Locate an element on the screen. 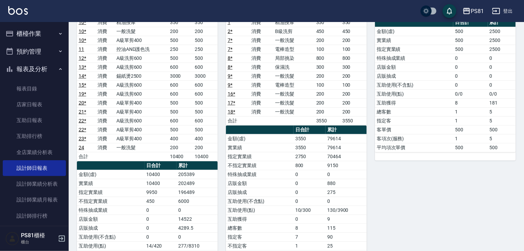 The width and height of the screenshot is (524, 251). td: 14522 is located at coordinates (197, 219).